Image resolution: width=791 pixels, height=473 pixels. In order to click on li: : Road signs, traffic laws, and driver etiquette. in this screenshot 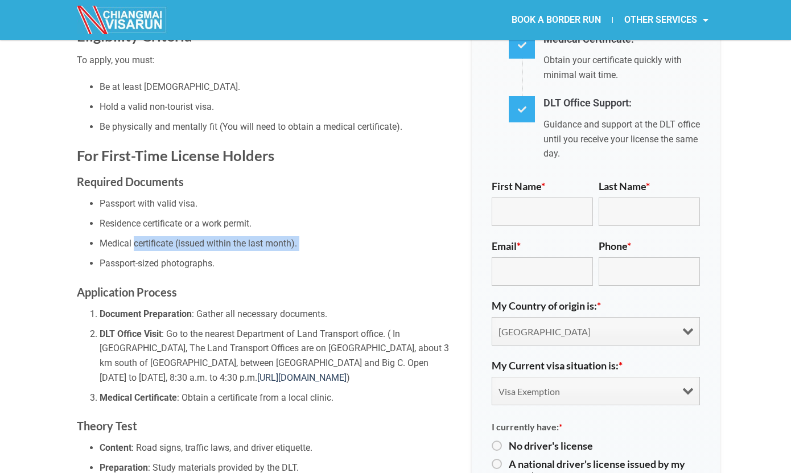, I will do `click(277, 448)`.